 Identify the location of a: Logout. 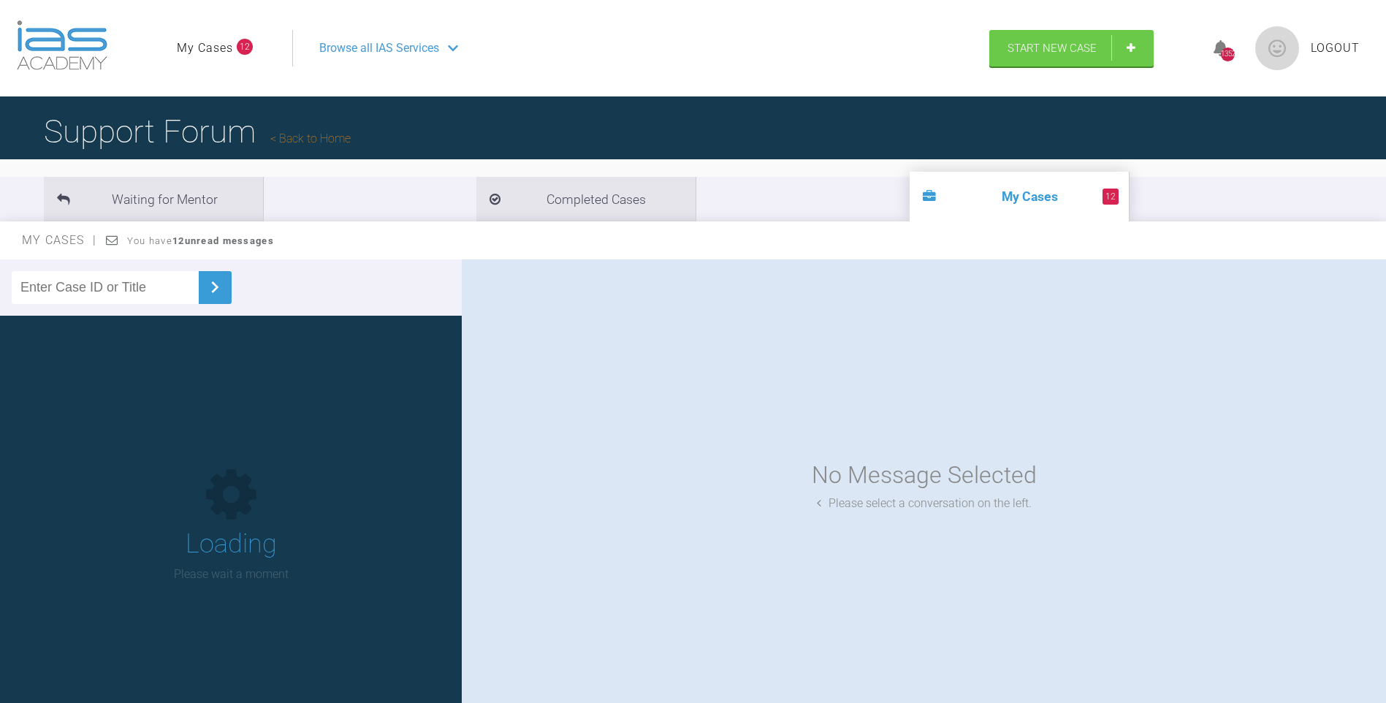
(1335, 48).